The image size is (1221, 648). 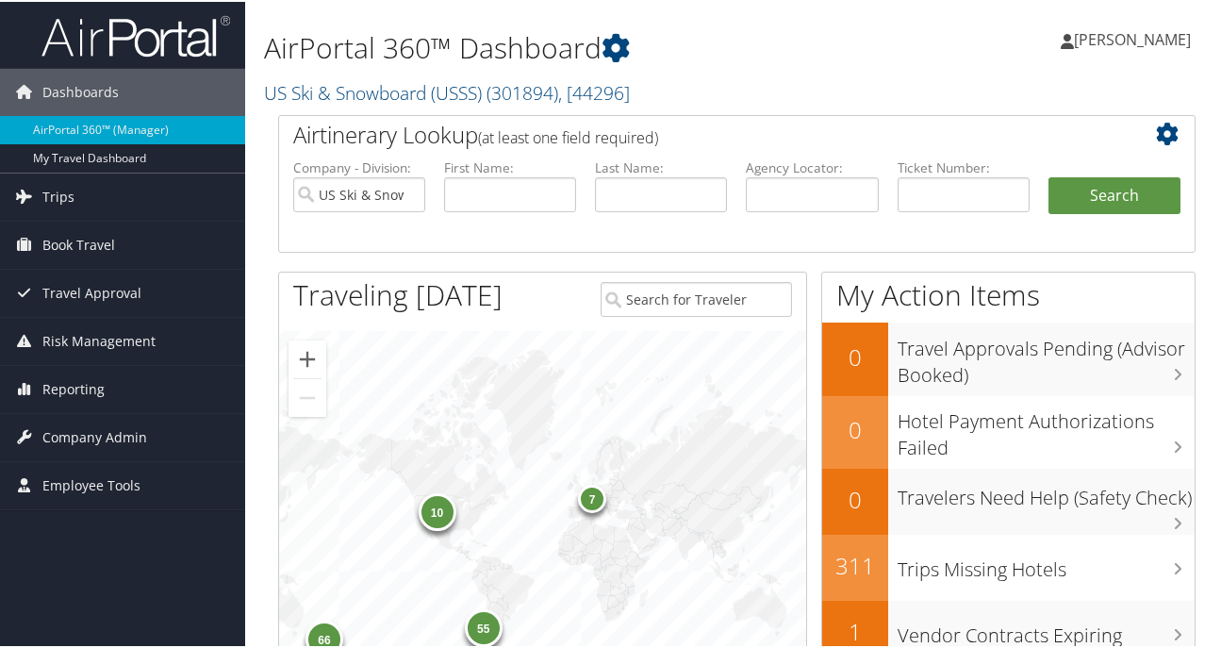 What do you see at coordinates (1045, 629) in the screenshot?
I see `h3: Vendor Contracts Expiring` at bounding box center [1045, 629].